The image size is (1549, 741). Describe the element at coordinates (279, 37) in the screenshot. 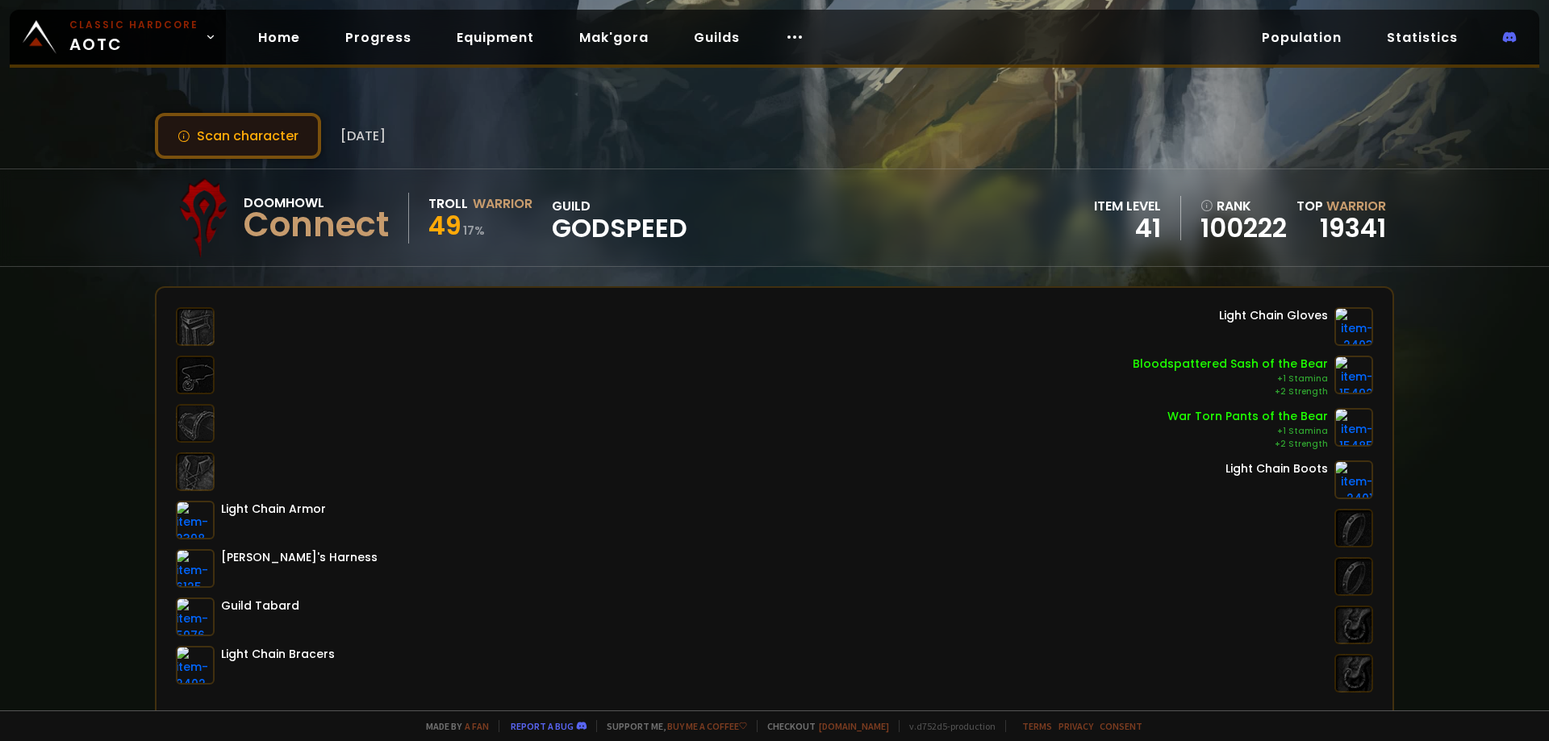

I see `a: Home` at that location.